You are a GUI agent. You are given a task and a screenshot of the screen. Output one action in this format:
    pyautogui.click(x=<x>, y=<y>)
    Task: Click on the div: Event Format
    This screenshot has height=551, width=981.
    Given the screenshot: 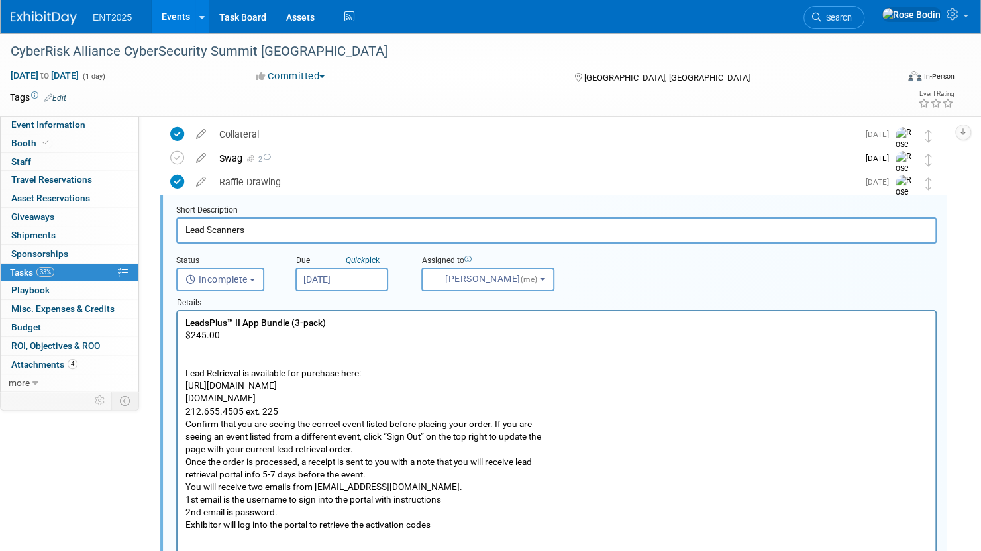 What is the action you would take?
    pyautogui.click(x=884, y=79)
    